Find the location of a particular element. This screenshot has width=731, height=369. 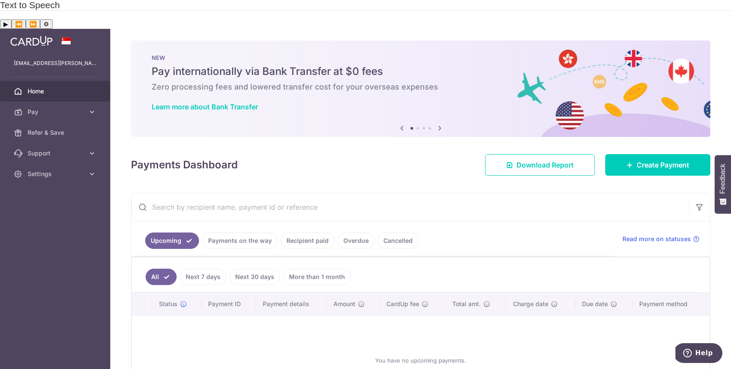

h6: Zero processing fees and lowered transfer cost for your overseas expenses is located at coordinates (421, 87).